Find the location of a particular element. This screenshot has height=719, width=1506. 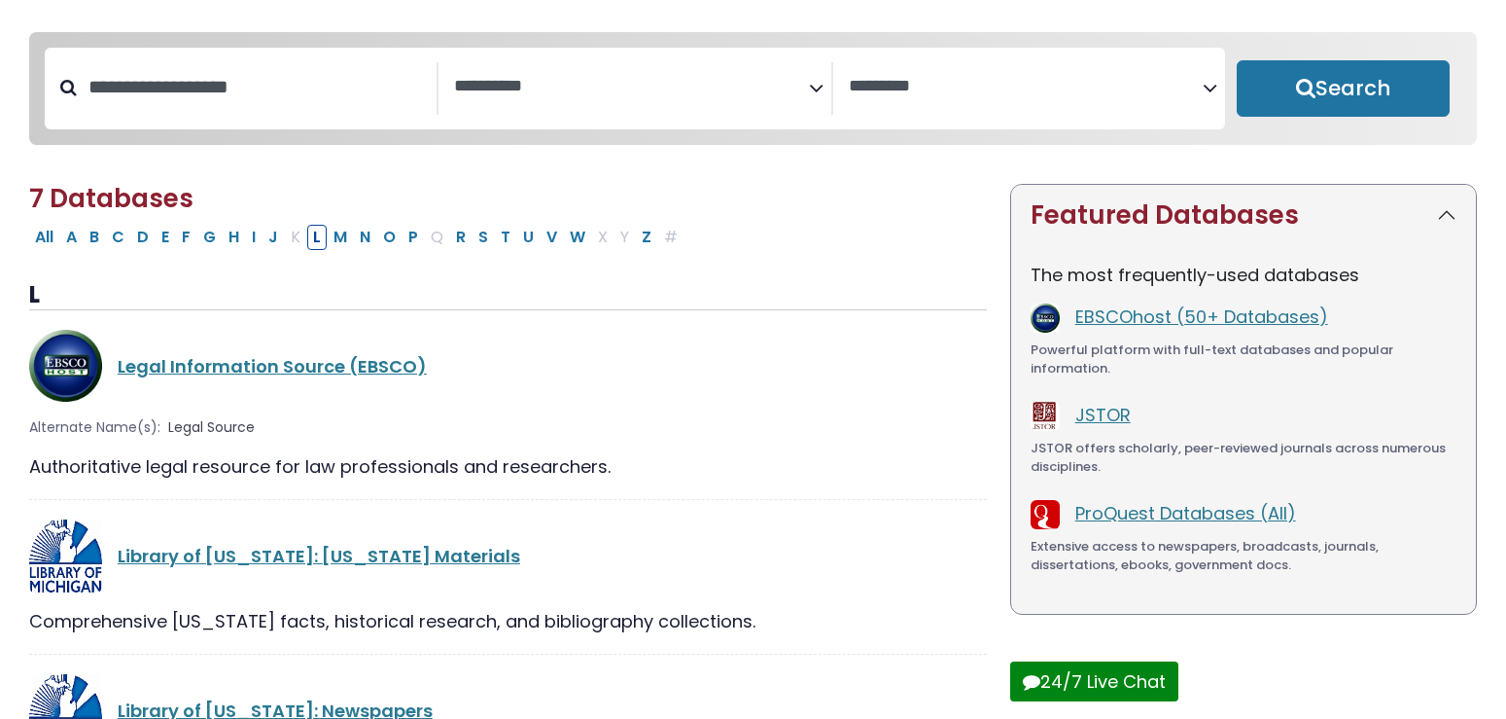

button: Filter Results D is located at coordinates (143, 237).